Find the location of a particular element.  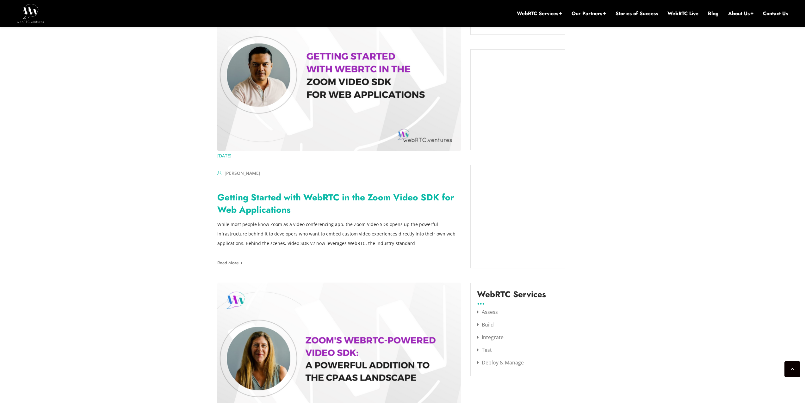

a: Our Partners is located at coordinates (589, 14).